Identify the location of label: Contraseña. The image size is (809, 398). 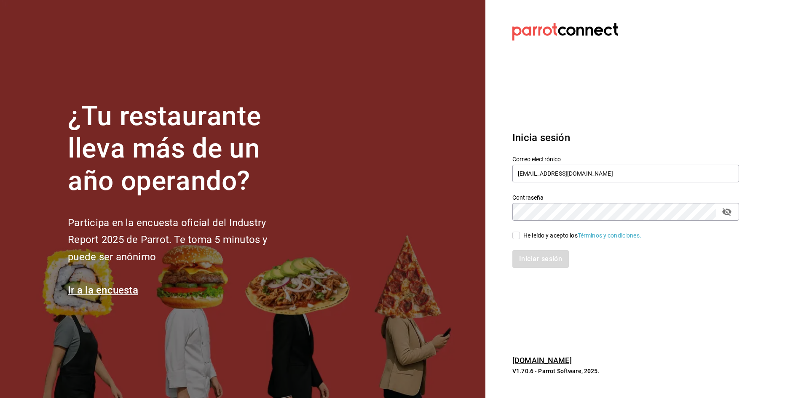
(626, 198).